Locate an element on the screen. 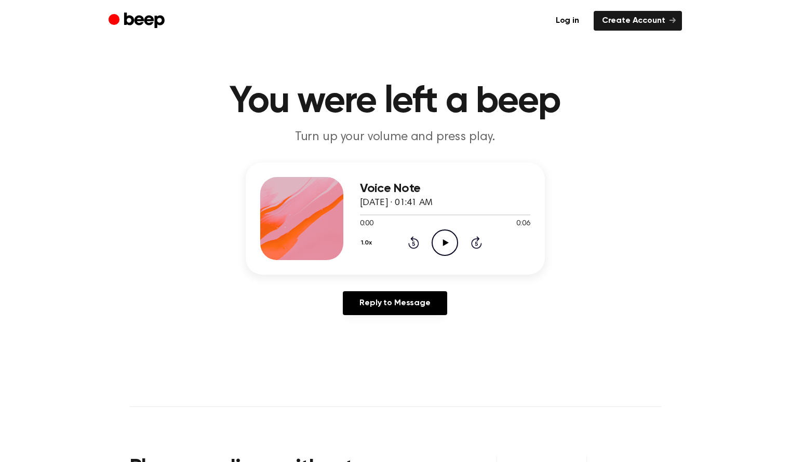 The width and height of the screenshot is (790, 462). p: Turn up your volume and press play. is located at coordinates (395, 137).